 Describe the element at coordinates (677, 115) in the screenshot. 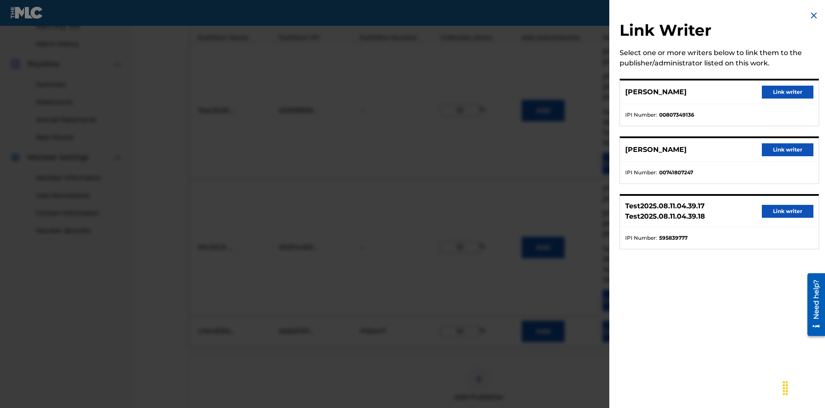

I see `strong: 00807349136` at that location.